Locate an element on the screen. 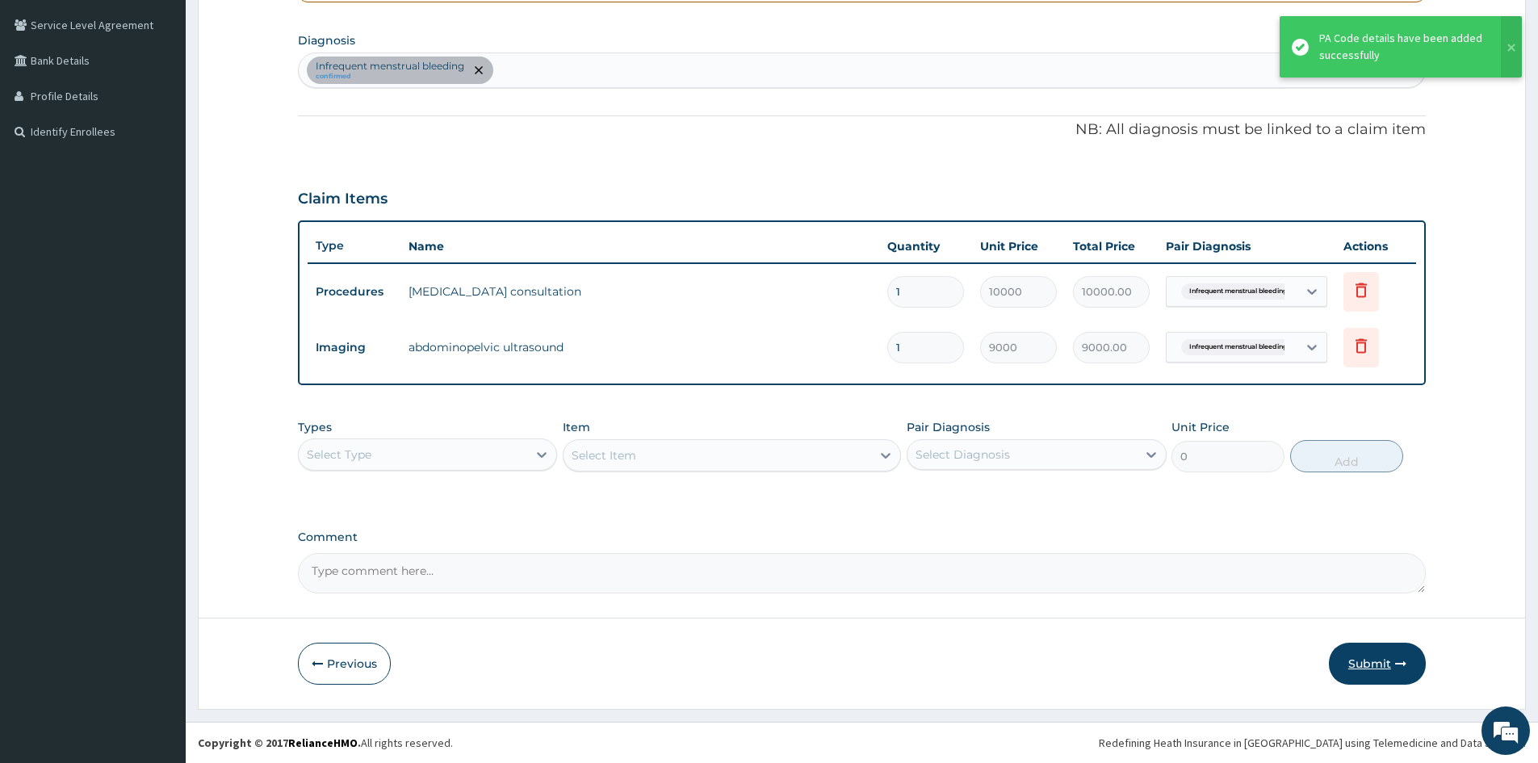  a: RelianceHMO is located at coordinates (323, 743).